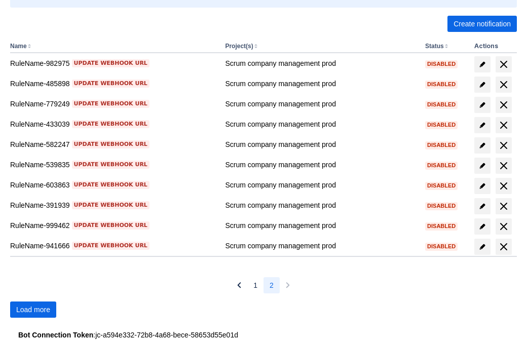 The width and height of the screenshot is (527, 340). What do you see at coordinates (264, 335) in the screenshot?
I see `div: : jc-a594e332-72b8-4a68-bece-58653d55e01d` at bounding box center [264, 335].